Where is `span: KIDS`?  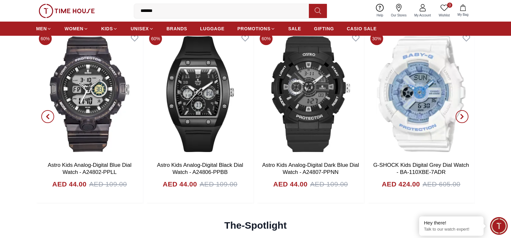 span: KIDS is located at coordinates (107, 29).